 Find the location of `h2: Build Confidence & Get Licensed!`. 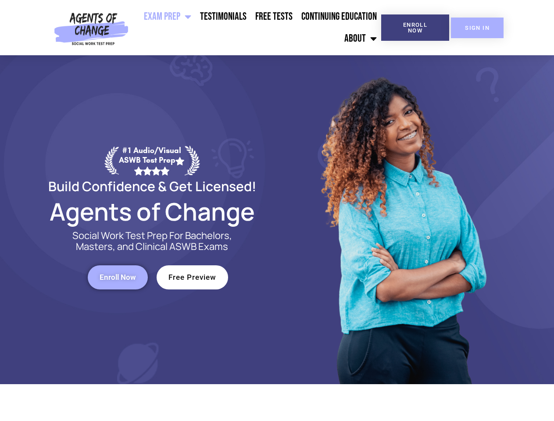

h2: Build Confidence & Get Licensed! is located at coordinates (152, 186).